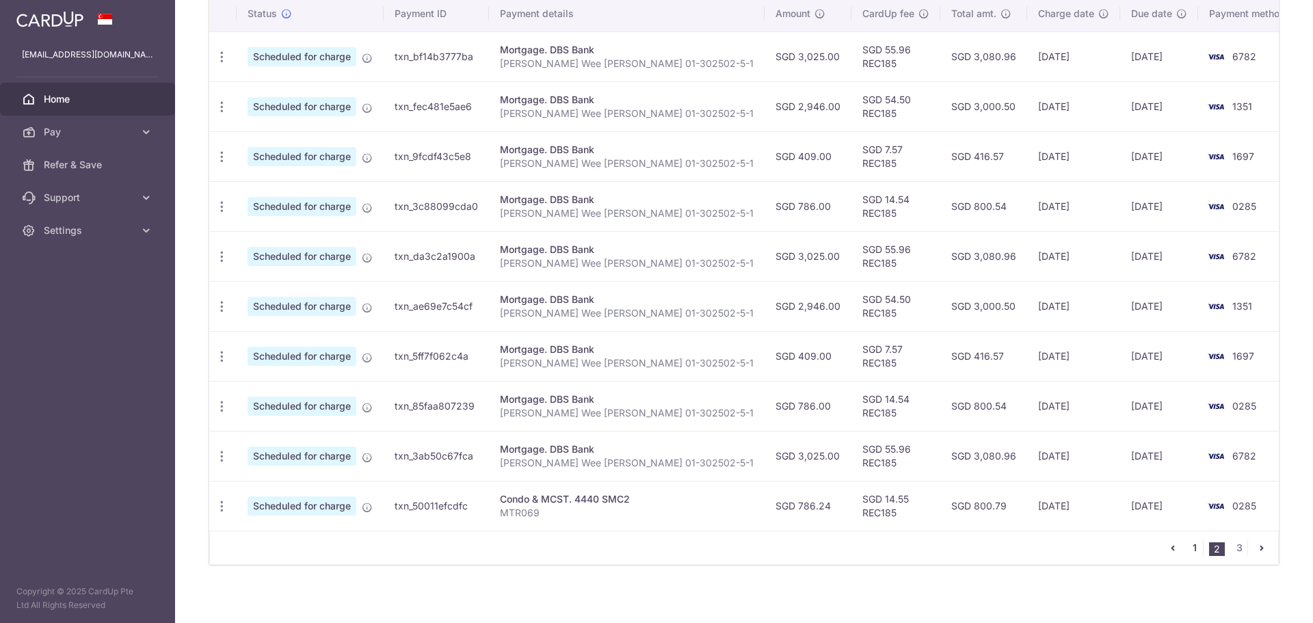  Describe the element at coordinates (436, 405) in the screenshot. I see `td: txn_85faa807239` at that location.